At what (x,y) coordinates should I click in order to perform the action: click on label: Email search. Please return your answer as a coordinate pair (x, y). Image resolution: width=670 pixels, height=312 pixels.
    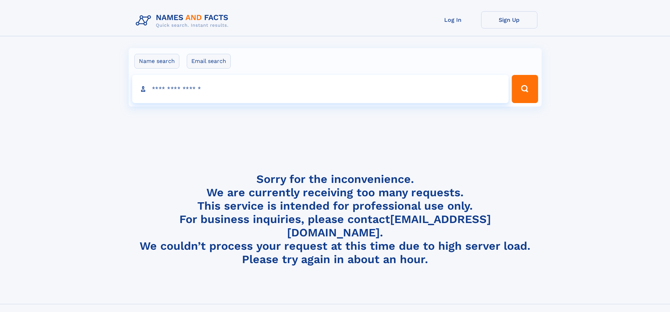
    Looking at the image, I should click on (208, 61).